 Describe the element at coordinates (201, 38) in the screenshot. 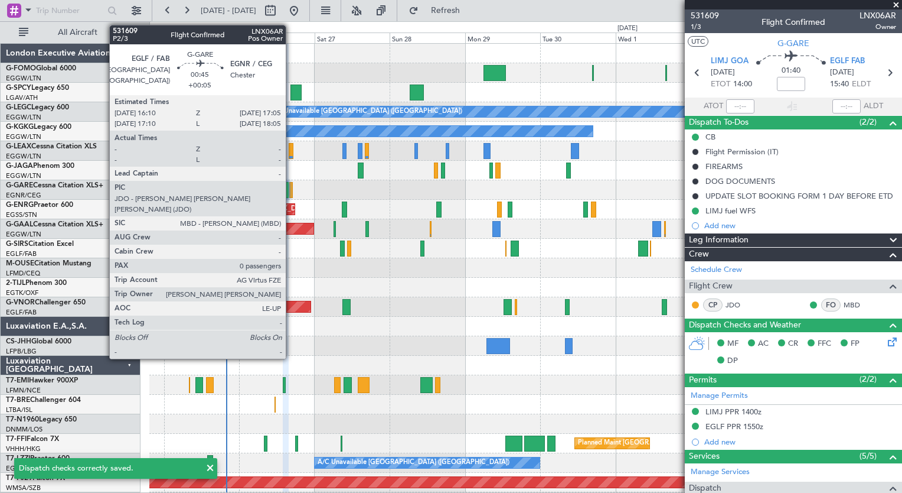

I see `div: Thu 25` at that location.